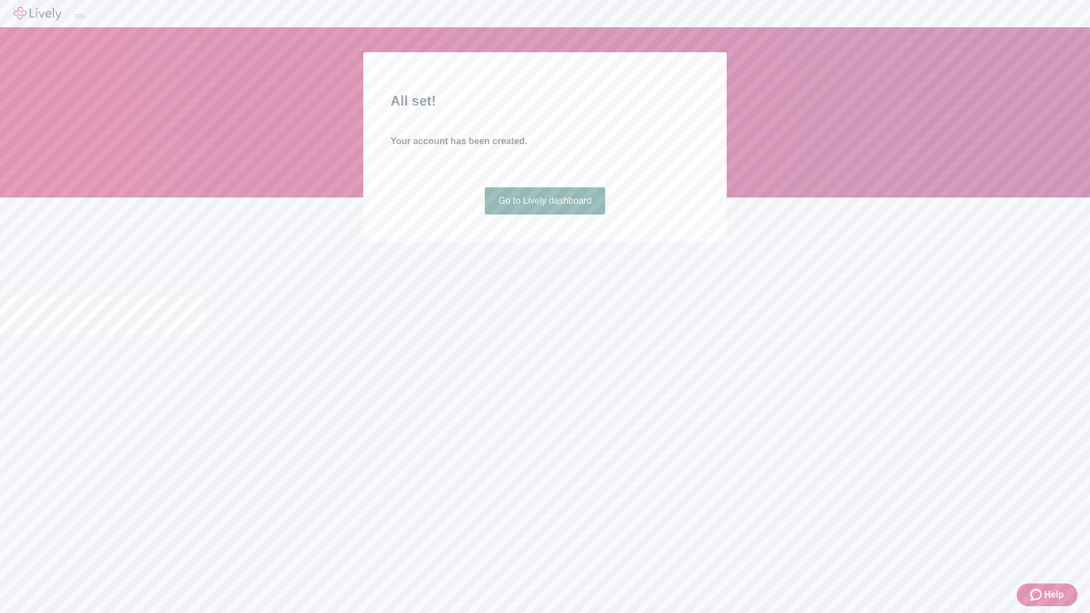 The width and height of the screenshot is (1090, 613). What do you see at coordinates (1054, 595) in the screenshot?
I see `span: Help` at bounding box center [1054, 595].